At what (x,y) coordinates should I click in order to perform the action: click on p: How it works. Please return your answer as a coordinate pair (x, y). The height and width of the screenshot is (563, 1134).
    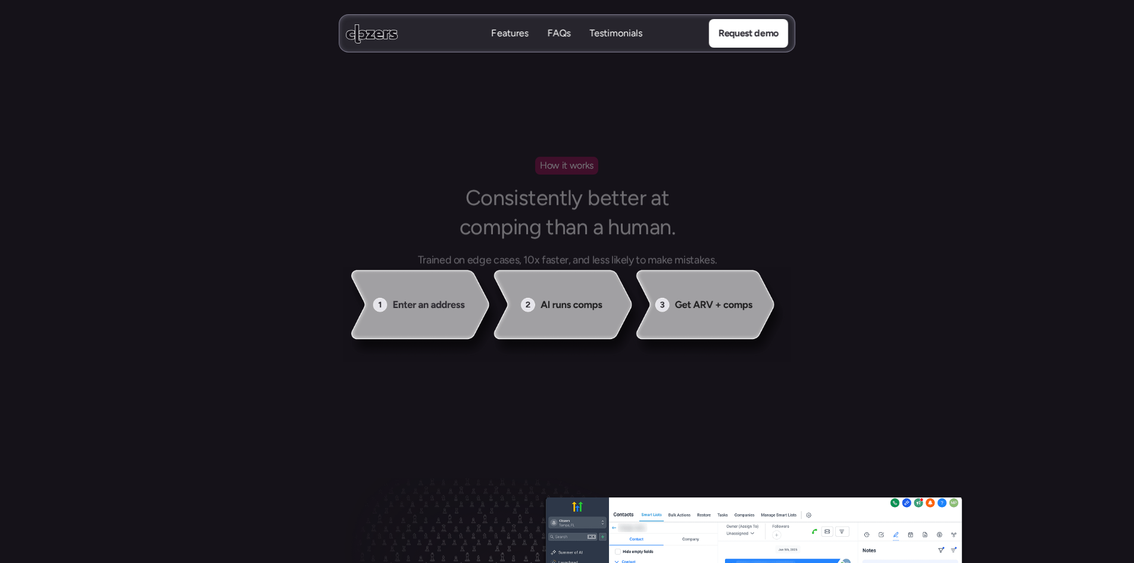
    Looking at the image, I should click on (567, 166).